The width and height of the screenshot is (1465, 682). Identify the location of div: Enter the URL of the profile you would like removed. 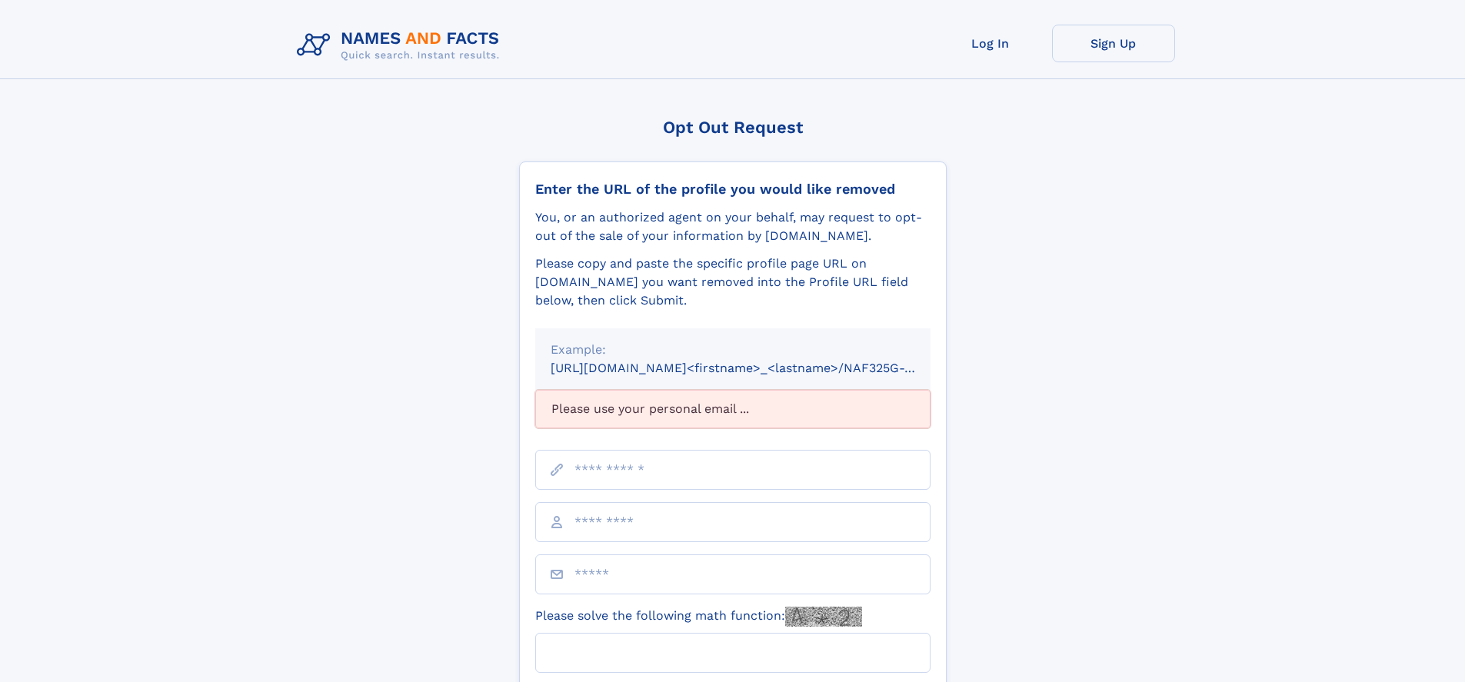
(733, 189).